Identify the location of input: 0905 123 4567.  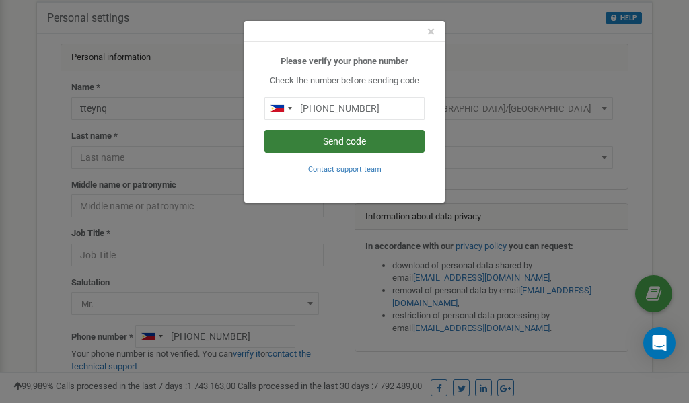
(344, 108).